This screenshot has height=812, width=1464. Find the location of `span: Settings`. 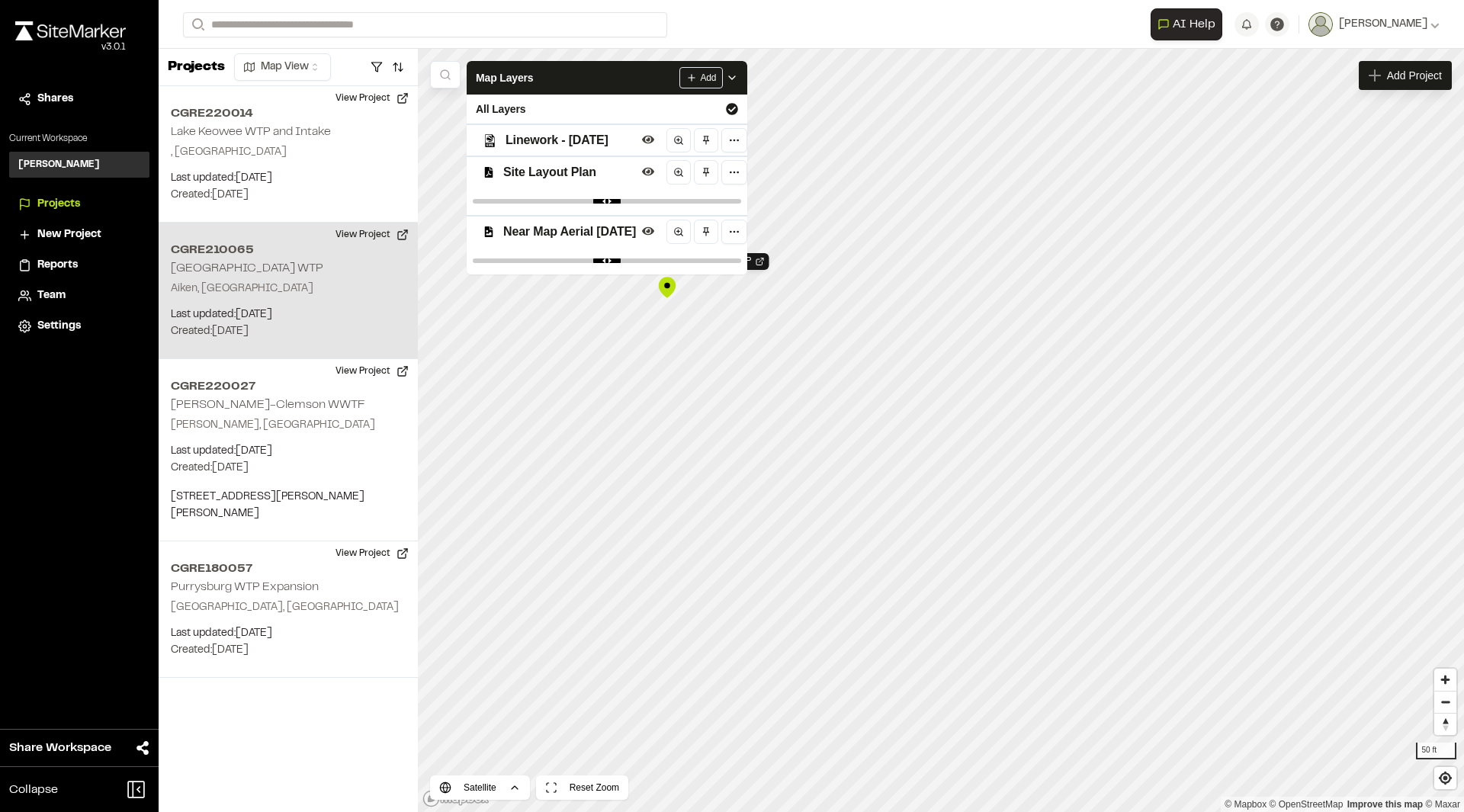

span: Settings is located at coordinates (59, 327).